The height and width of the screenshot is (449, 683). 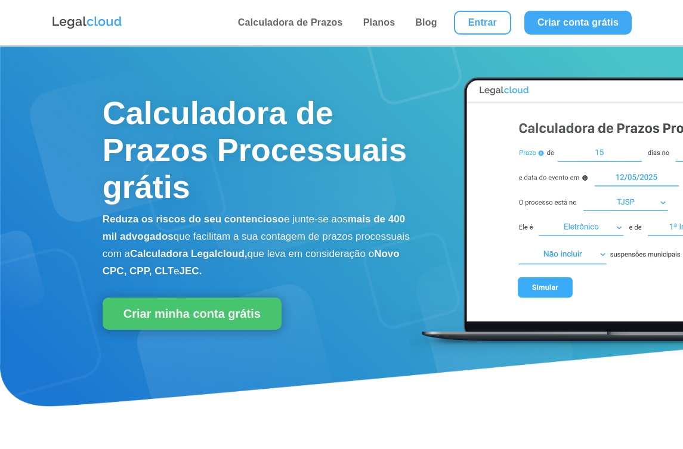 I want to click on span: Calculadora de Prazos Processuais grátis, so click(x=255, y=150).